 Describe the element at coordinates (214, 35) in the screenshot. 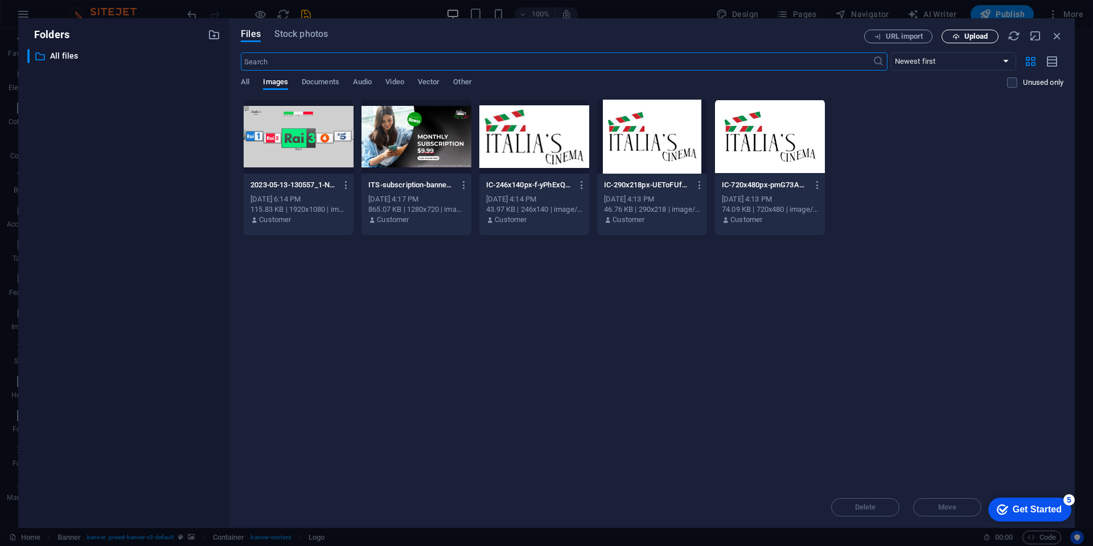

I see `i: Create new folder` at that location.